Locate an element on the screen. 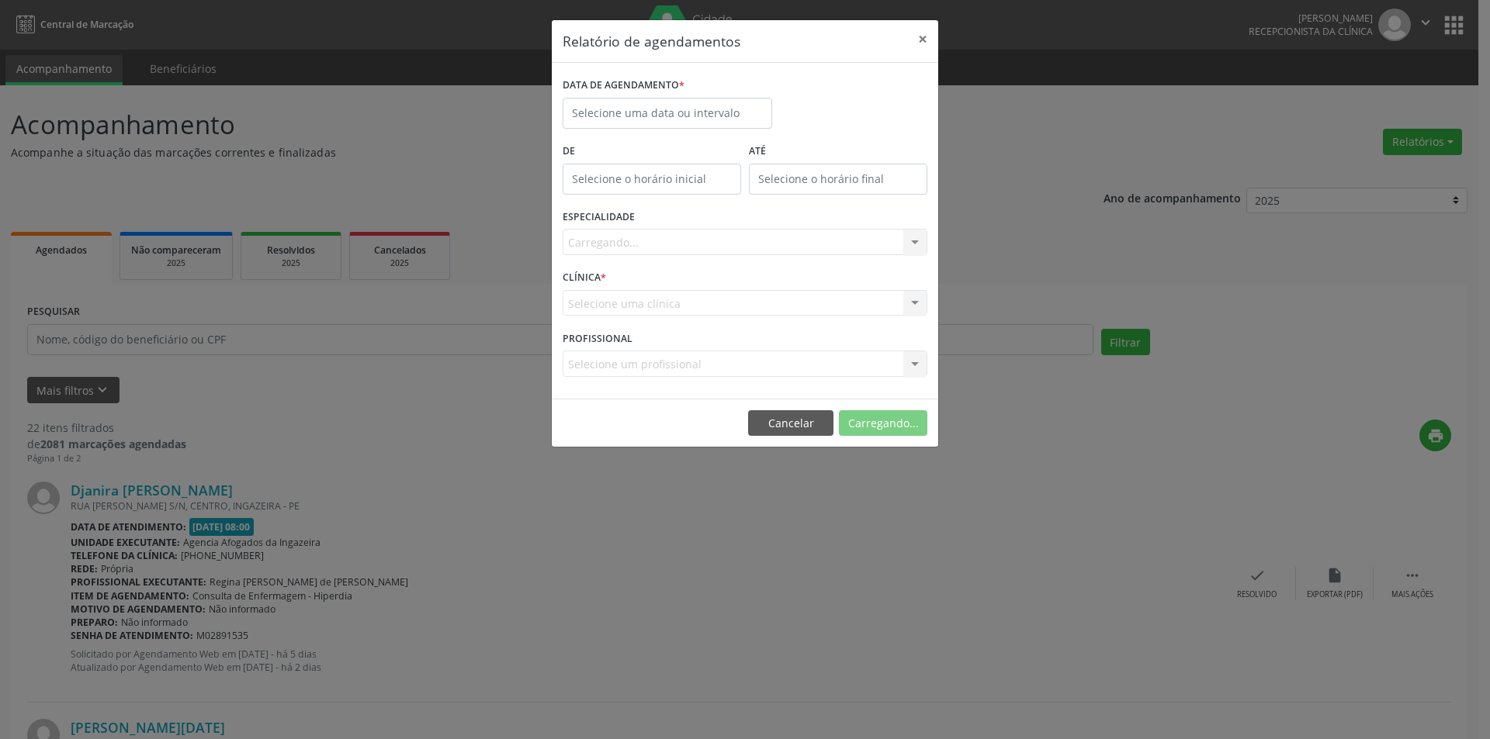  button: Close is located at coordinates (922, 39).